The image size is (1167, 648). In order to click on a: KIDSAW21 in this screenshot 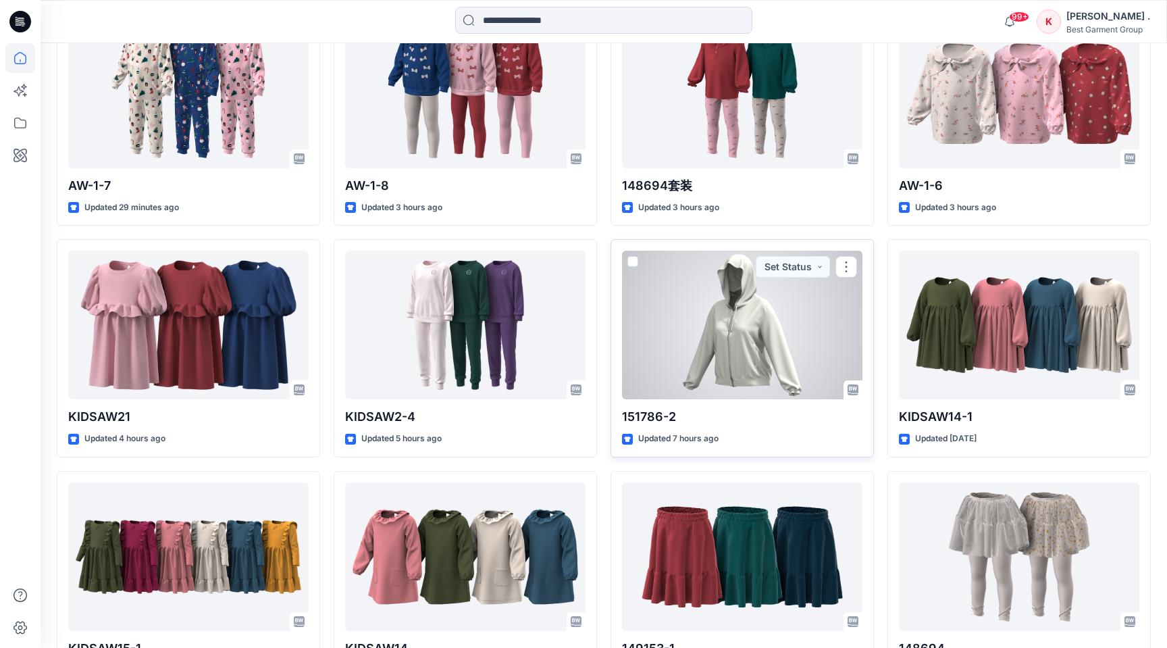, I will do `click(188, 325)`.